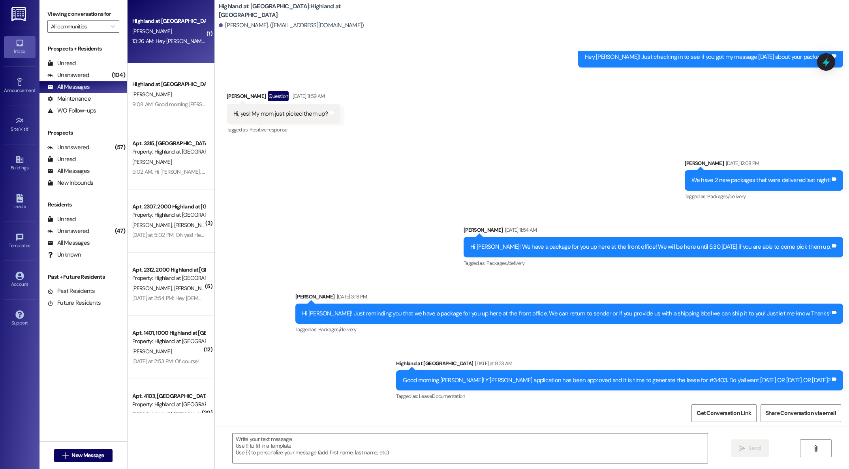  Describe the element at coordinates (20, 280) in the screenshot. I see `a: Account` at that location.